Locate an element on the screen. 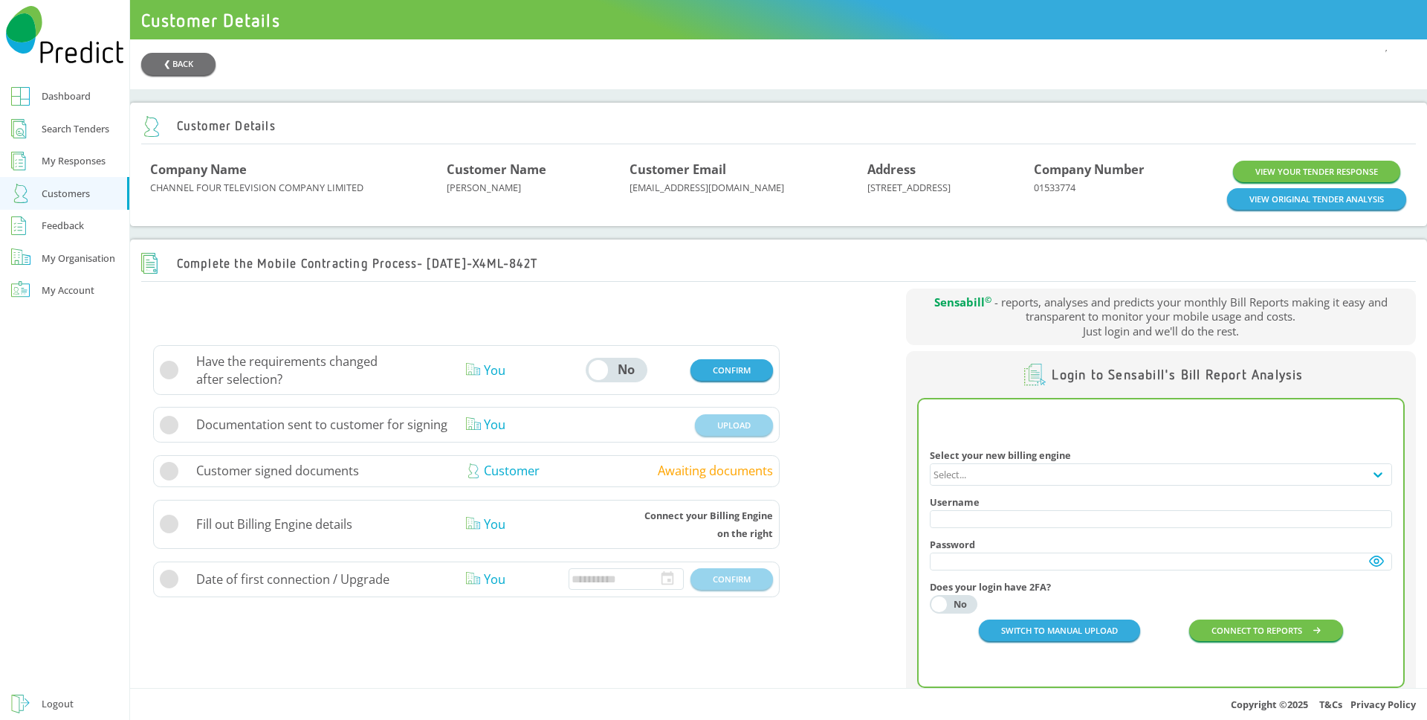  div: Company Number is located at coordinates (1131, 169).